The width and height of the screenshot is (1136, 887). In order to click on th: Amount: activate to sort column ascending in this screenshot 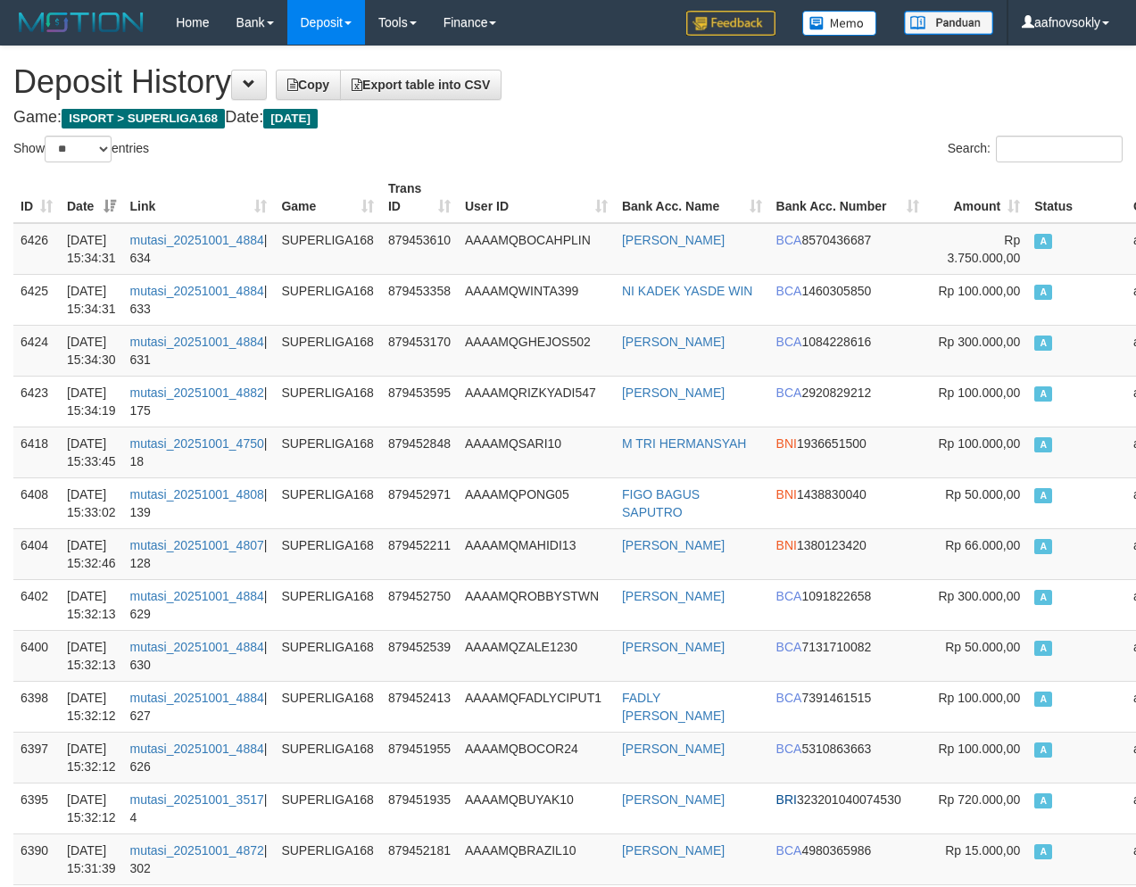, I will do `click(976, 197)`.